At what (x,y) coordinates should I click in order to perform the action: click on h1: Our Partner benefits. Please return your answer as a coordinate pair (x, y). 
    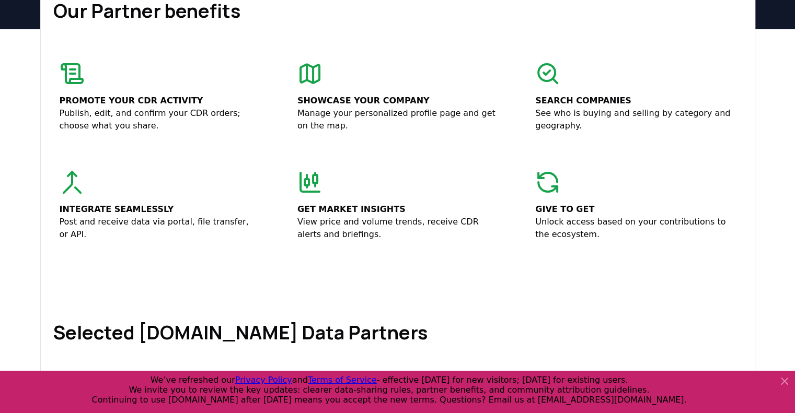
    Looking at the image, I should click on (398, 11).